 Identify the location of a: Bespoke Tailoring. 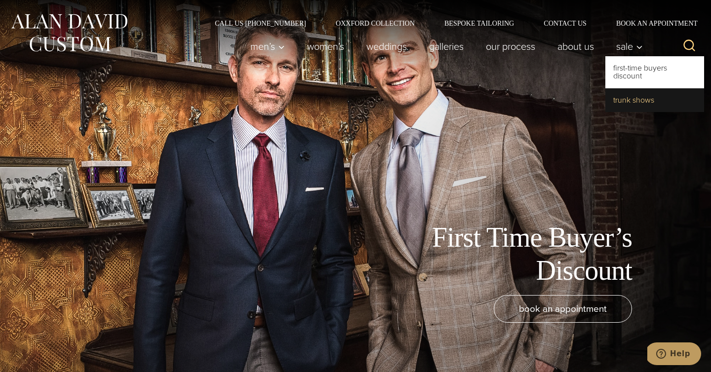
(479, 23).